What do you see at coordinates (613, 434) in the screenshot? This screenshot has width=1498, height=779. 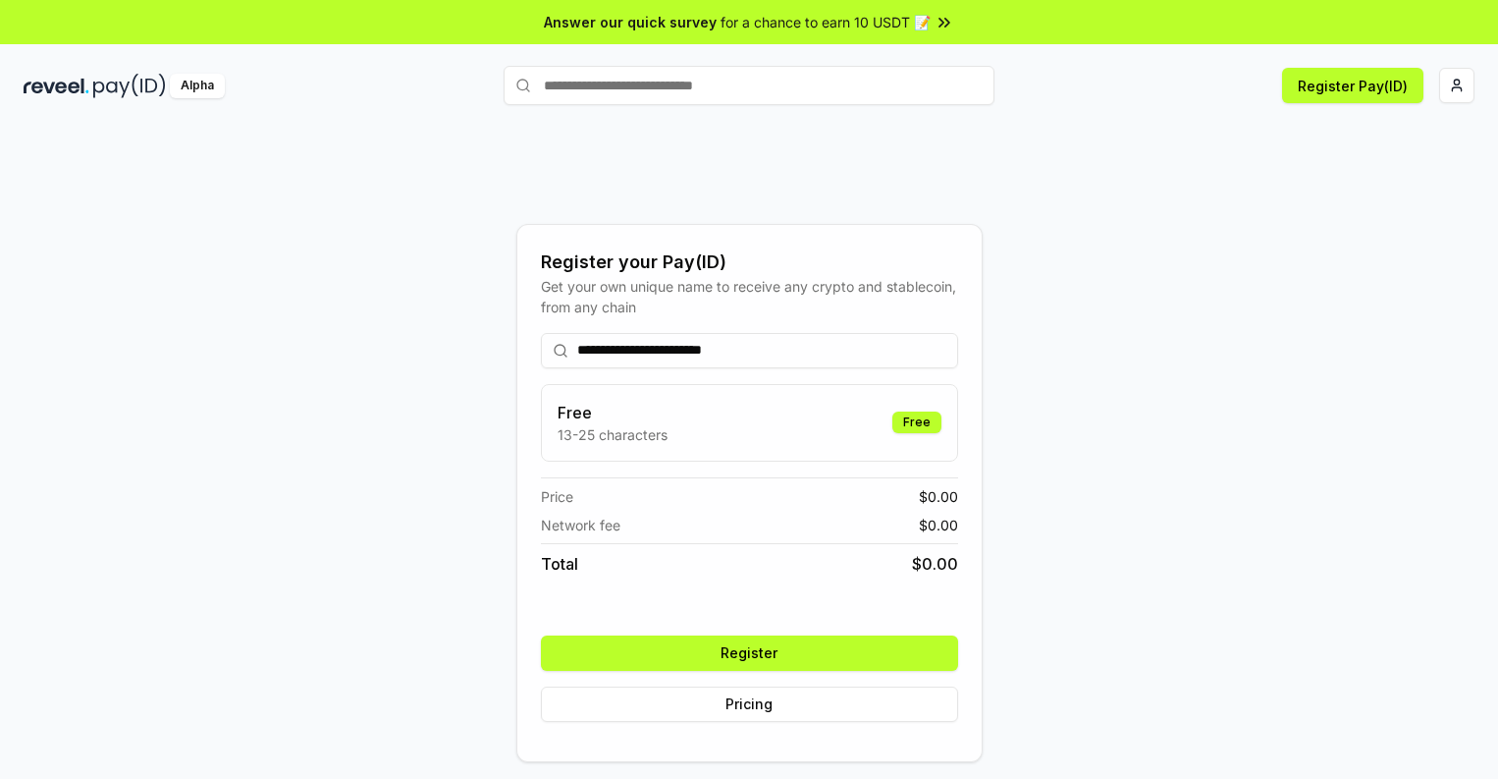 I see `p: 13-25 characters` at bounding box center [613, 434].